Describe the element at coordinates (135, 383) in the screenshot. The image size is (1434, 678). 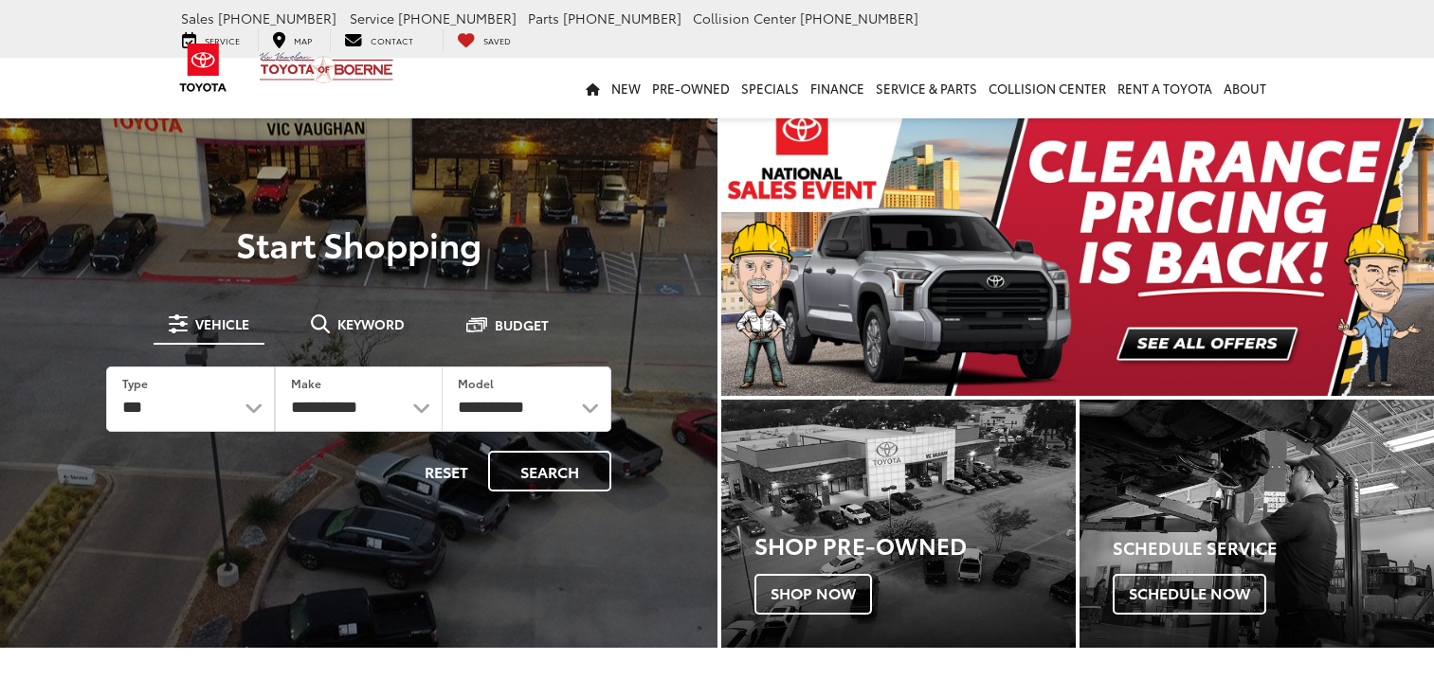
I see `label: Type` at that location.